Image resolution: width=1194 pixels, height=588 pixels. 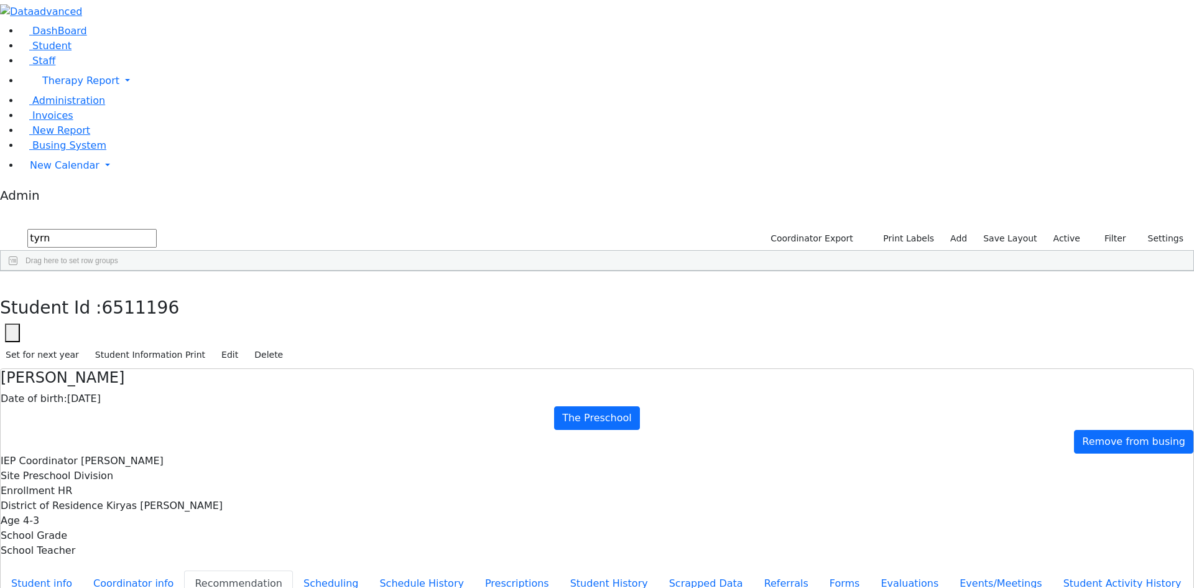 I want to click on span: New Calendar, so click(x=65, y=165).